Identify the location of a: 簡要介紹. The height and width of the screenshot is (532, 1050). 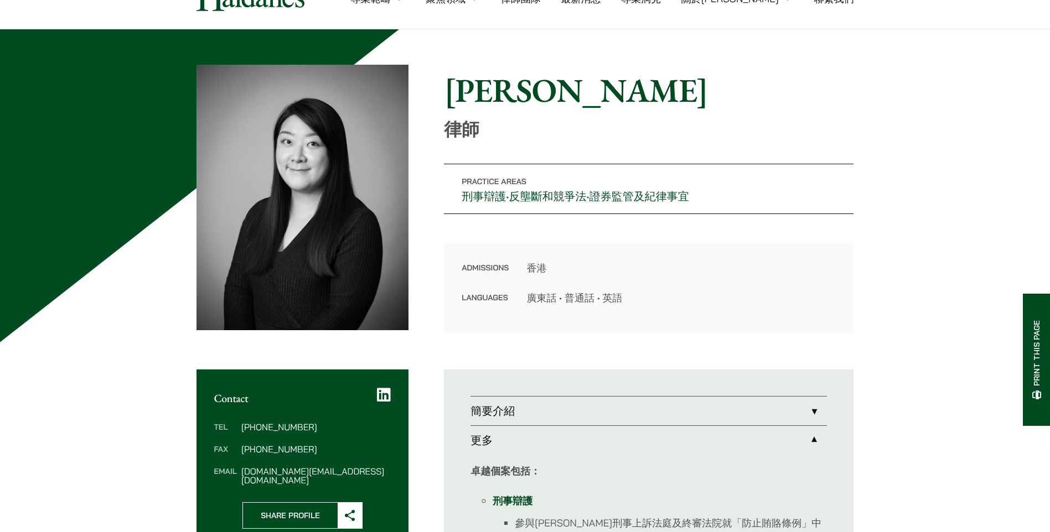
(648, 411).